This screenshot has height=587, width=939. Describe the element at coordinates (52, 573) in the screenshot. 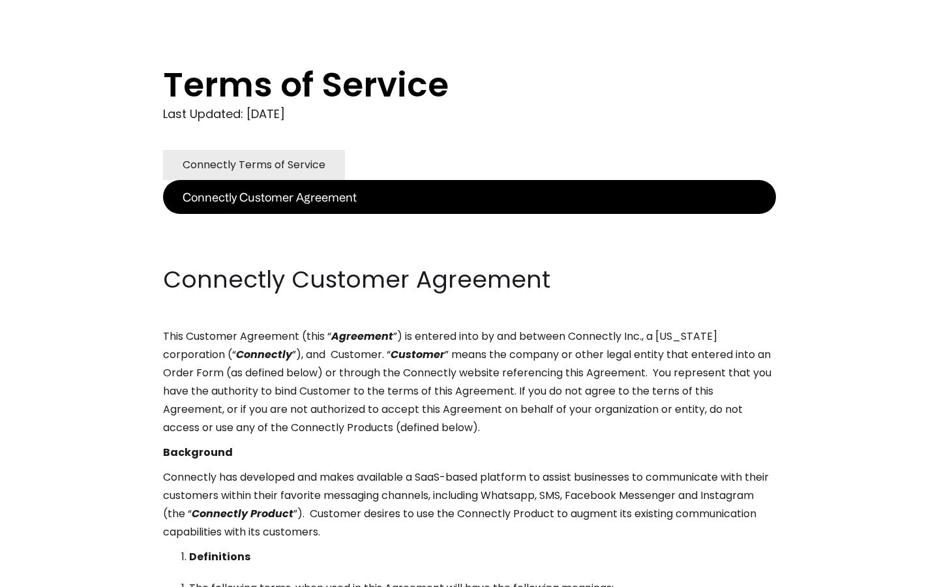

I see `ul: Language list` at that location.